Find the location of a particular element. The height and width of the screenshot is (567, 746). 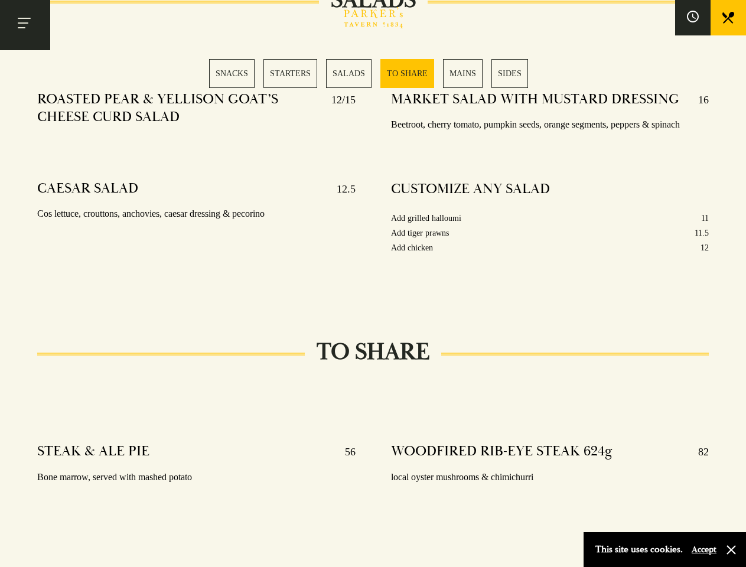

h4: STEAK & ALE PIE is located at coordinates (93, 452).